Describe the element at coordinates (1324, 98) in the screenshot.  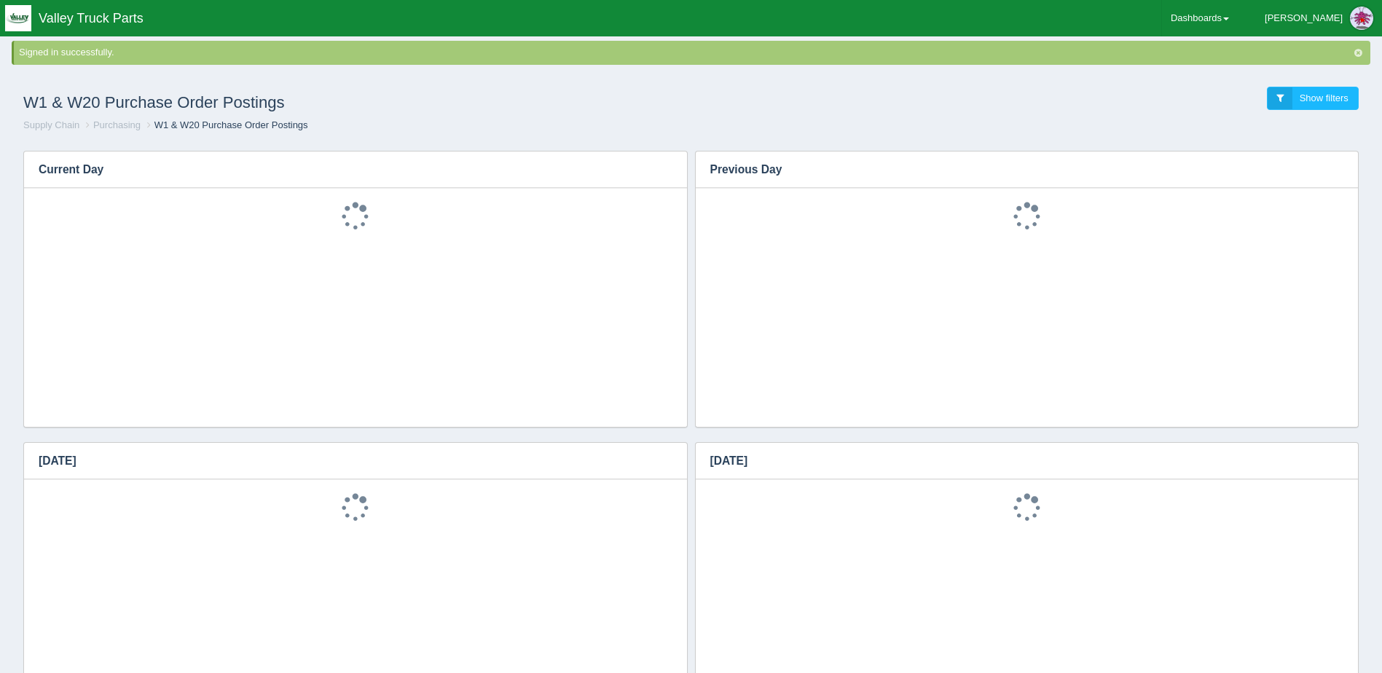
I see `span: Show filters` at that location.